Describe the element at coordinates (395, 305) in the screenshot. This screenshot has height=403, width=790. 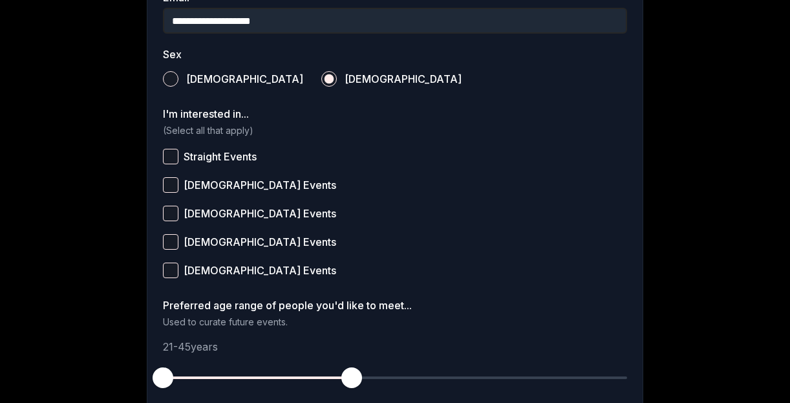
I see `label: Preferred age range of people you'd like to meet...` at that location.